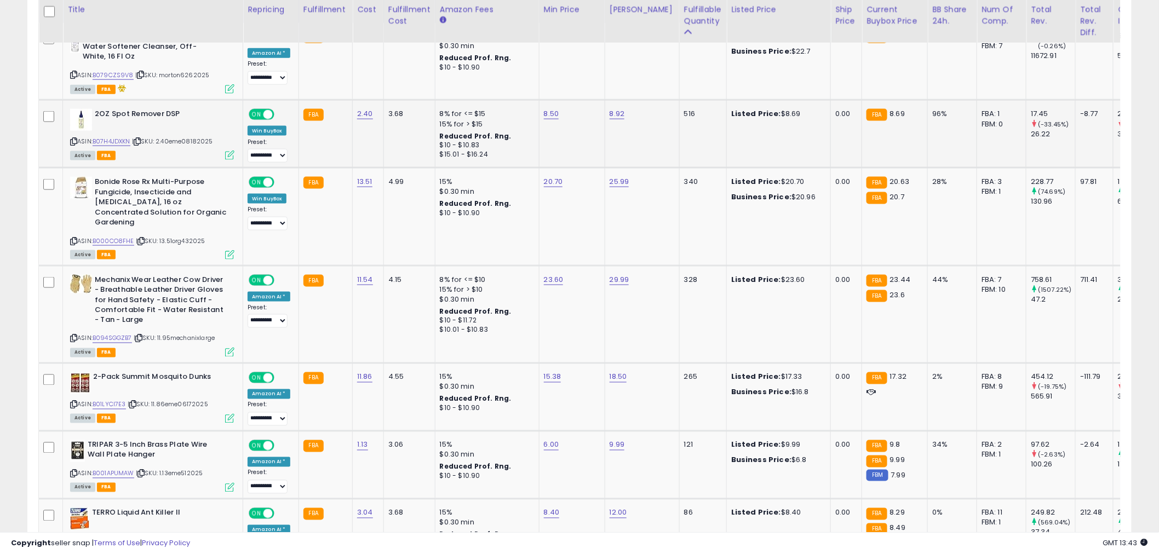 The height and width of the screenshot is (554, 1159). I want to click on div: -2.64, so click(1092, 445).